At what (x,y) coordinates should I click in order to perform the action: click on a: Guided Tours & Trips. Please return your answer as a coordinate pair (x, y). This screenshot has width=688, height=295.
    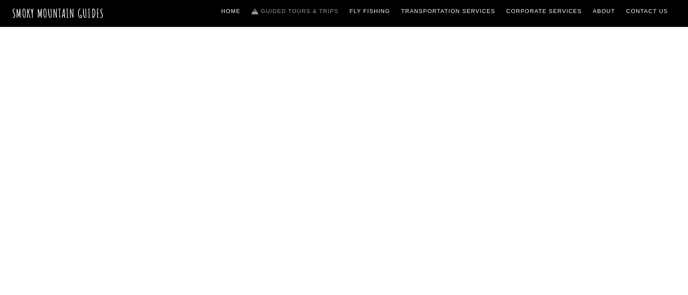
    Looking at the image, I should click on (295, 11).